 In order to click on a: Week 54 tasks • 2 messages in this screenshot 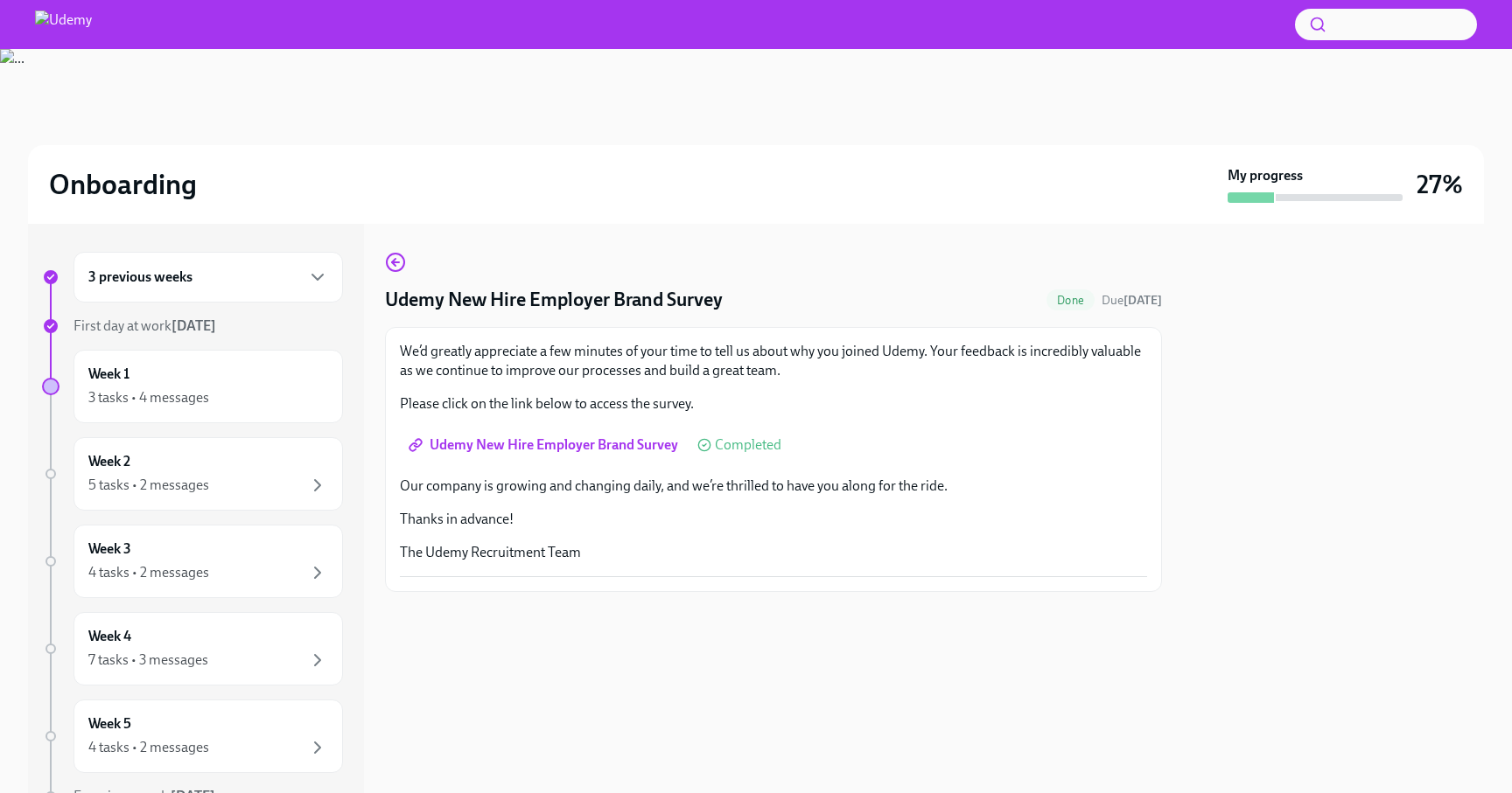, I will do `click(192, 736)`.